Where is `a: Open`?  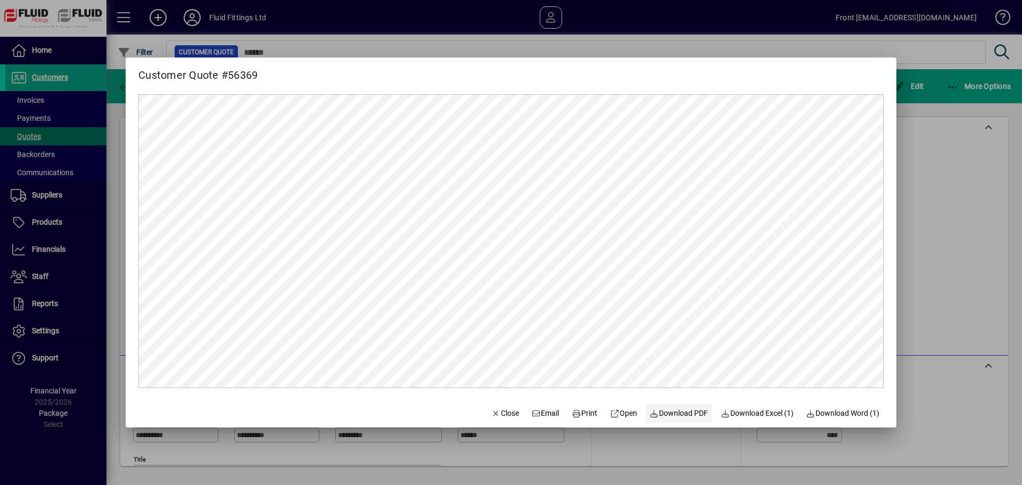 a: Open is located at coordinates (623, 414).